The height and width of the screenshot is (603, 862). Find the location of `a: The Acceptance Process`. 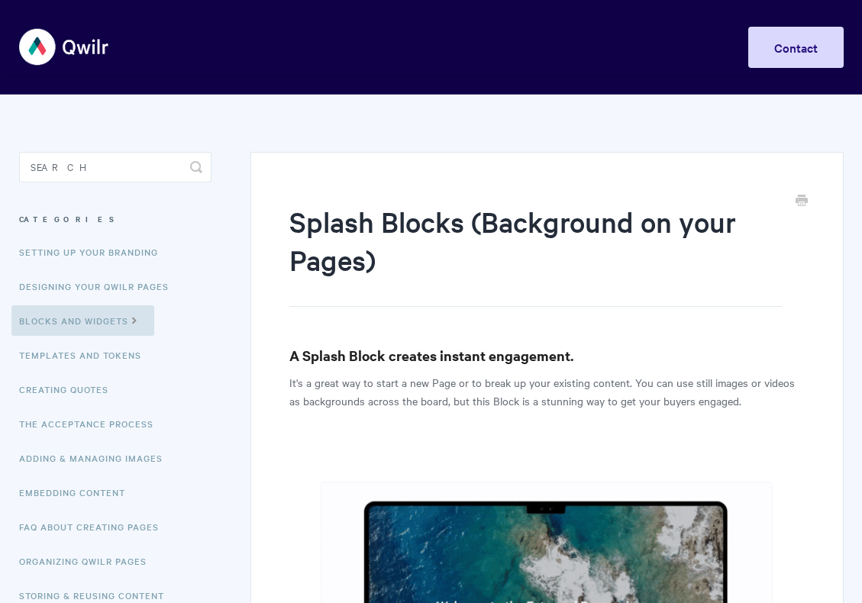

a: The Acceptance Process is located at coordinates (92, 424).